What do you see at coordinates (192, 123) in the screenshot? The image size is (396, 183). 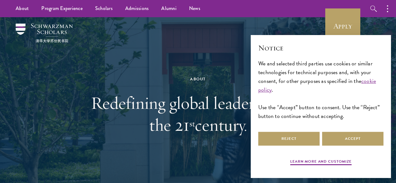 I see `sup: st` at bounding box center [192, 123].